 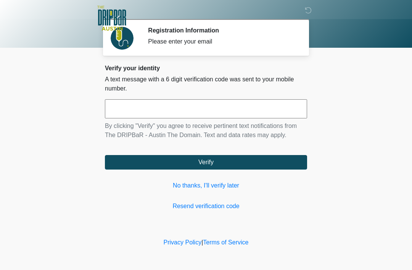 I want to click on p: By clicking "Verify" you agree to receive pertinent text notifications from The DRIPBaR - Austin ..., so click(x=206, y=130).